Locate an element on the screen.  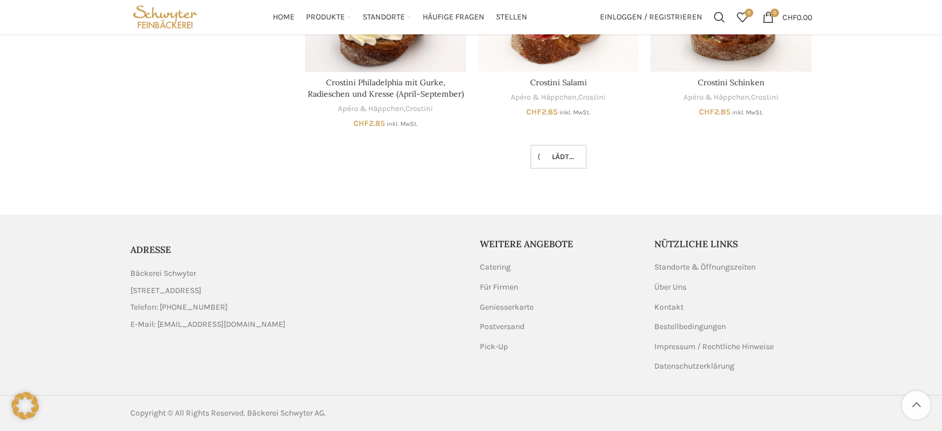
span: Standorte is located at coordinates (384, 17).